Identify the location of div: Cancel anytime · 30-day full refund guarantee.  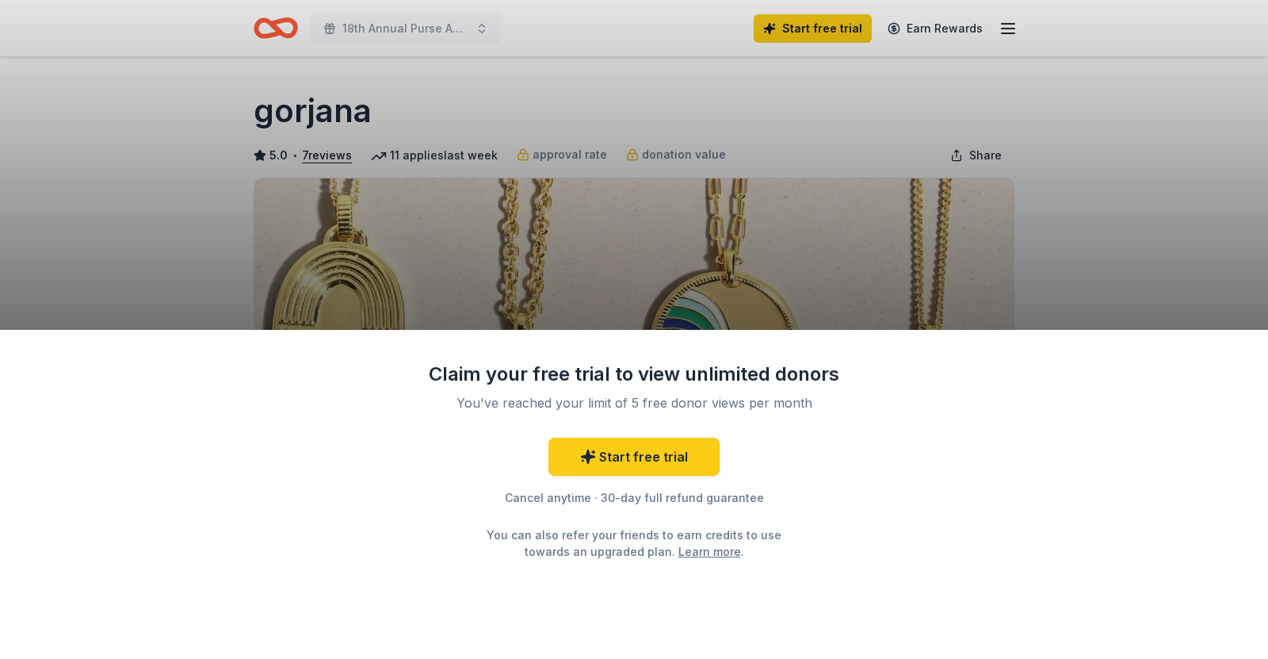
(634, 498).